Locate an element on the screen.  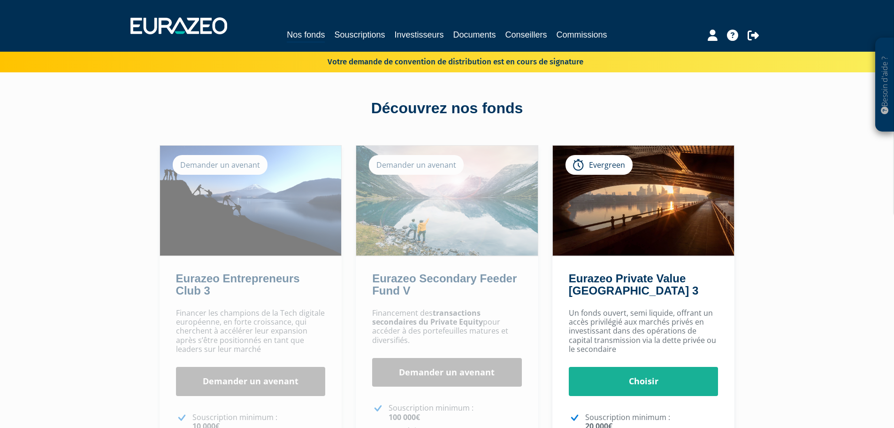
p: Votre demande de convention de distribution est en cours de signature is located at coordinates (442, 61).